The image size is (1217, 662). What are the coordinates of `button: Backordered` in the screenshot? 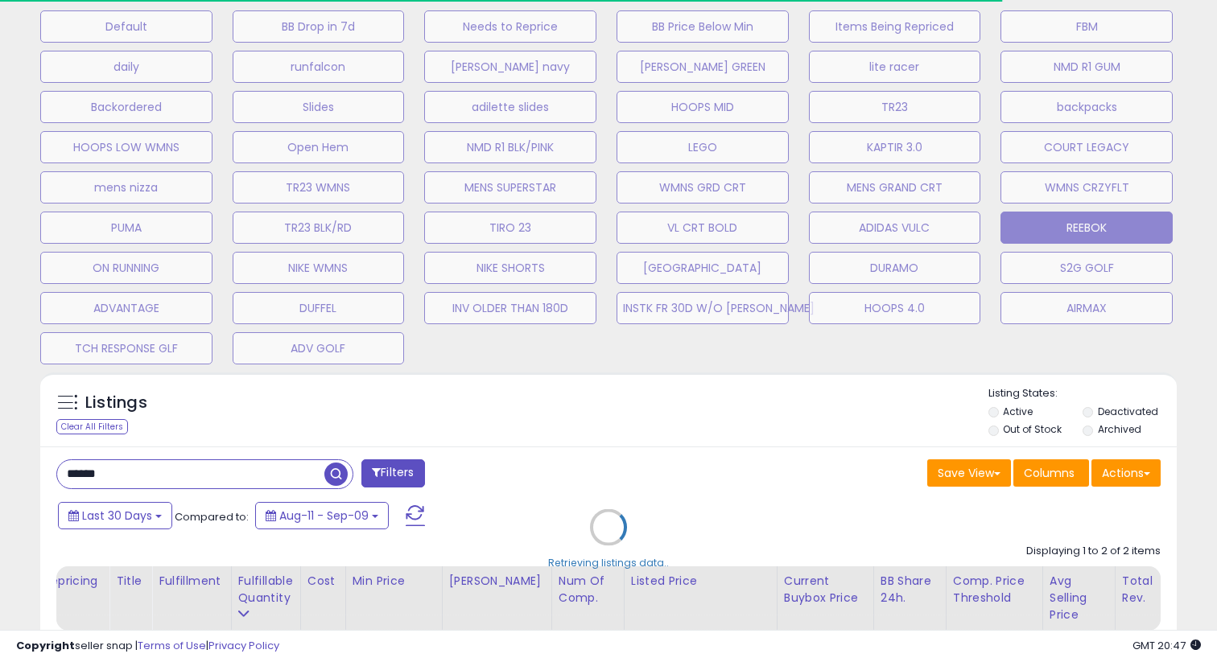 It's located at (126, 107).